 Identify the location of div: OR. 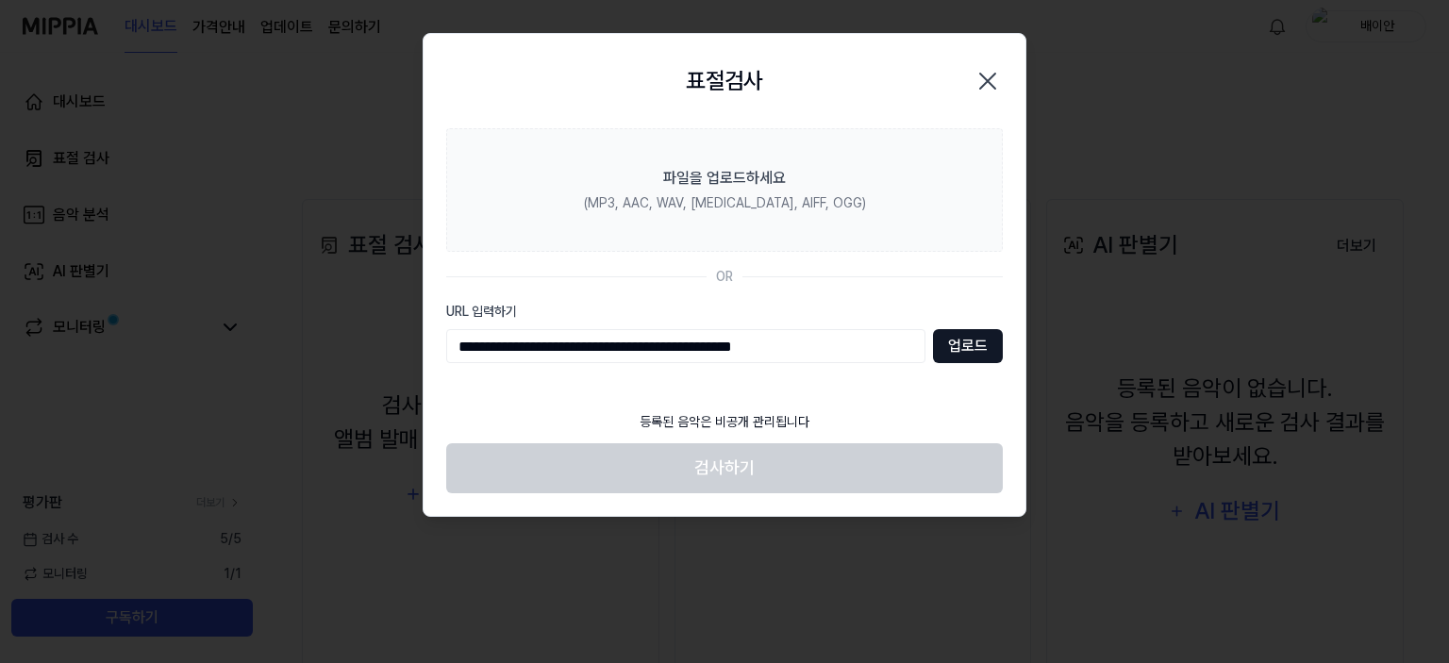
(724, 276).